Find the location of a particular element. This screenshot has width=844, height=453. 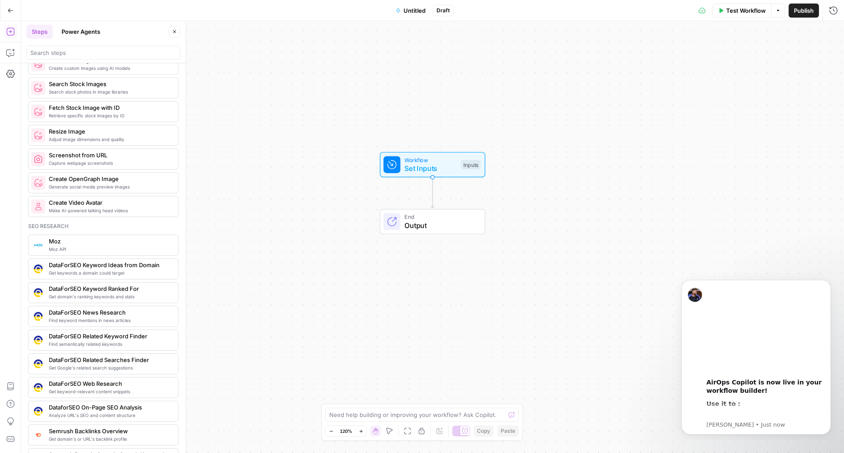

g: Edge from start to end is located at coordinates (432, 193).